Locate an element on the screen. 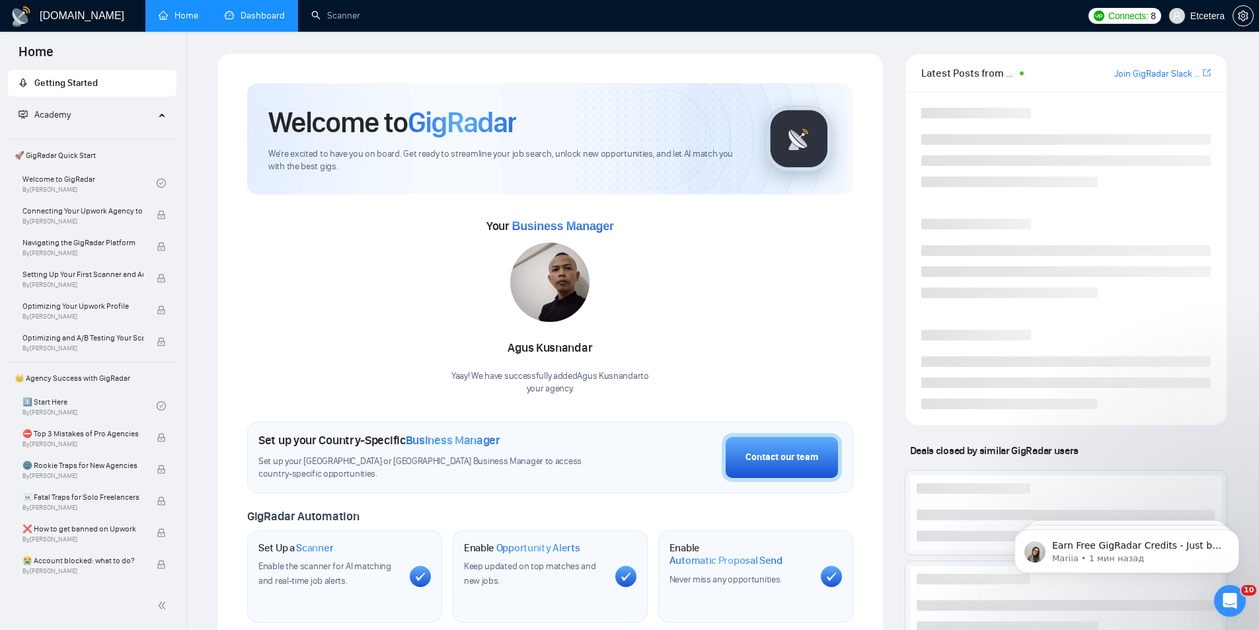  span: Latest Posts from the GigRadar Community is located at coordinates (968, 73).